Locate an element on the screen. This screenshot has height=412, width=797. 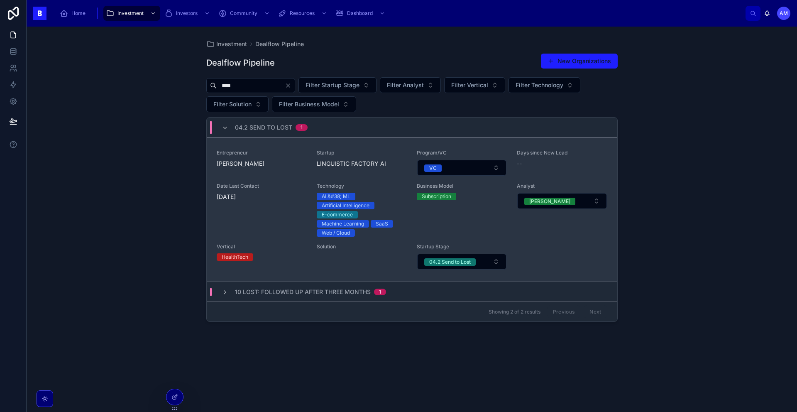
span: Business Model is located at coordinates (461, 186).